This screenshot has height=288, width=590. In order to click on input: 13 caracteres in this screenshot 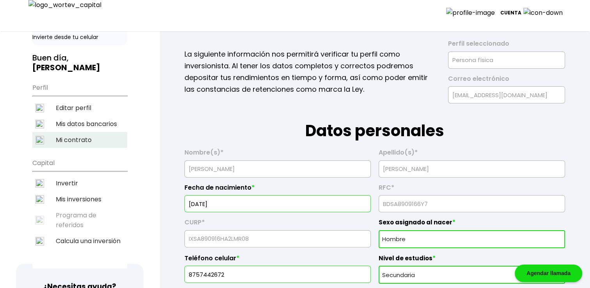, I will do `click(472, 204)`.